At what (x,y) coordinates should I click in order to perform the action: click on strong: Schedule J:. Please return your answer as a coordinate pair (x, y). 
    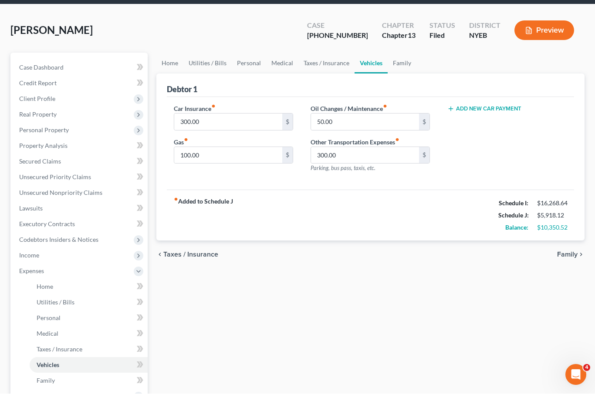
    Looking at the image, I should click on (513, 215).